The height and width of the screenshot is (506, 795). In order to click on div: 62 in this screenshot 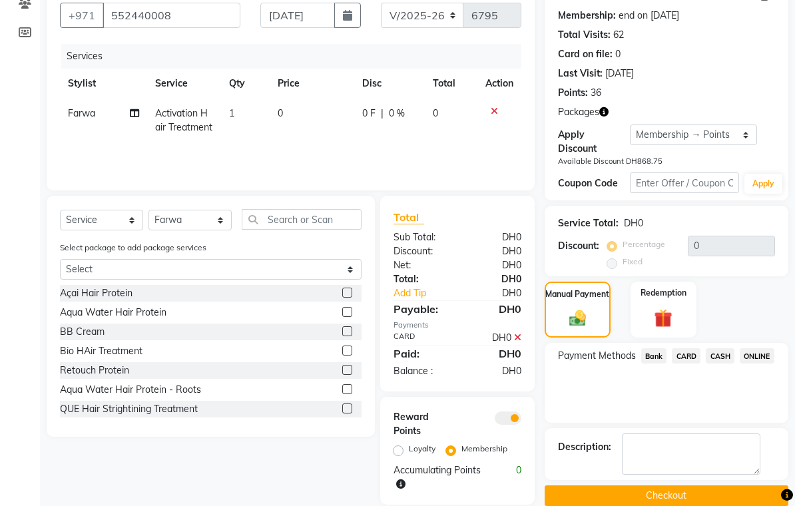, I will do `click(618, 35)`.